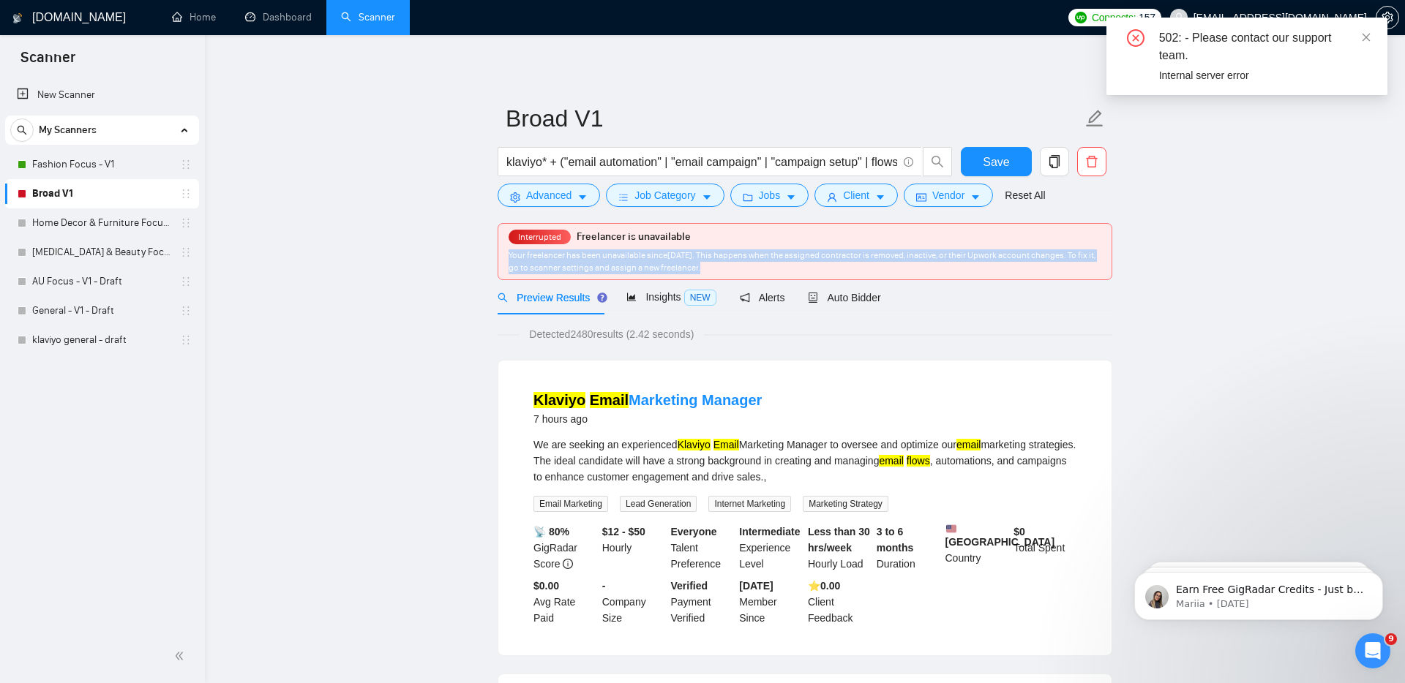 The image size is (1405, 683). Describe the element at coordinates (771, 548) in the screenshot. I see `div: Experience Level` at that location.